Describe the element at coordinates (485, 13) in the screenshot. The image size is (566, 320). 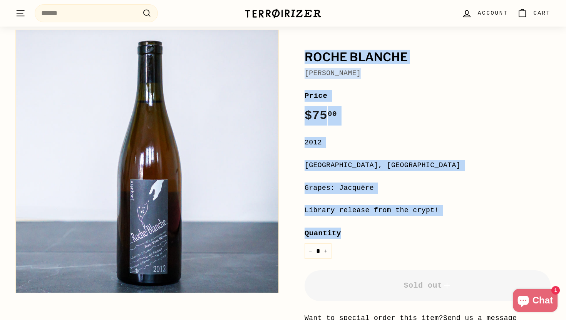
I see `a: Account` at that location.